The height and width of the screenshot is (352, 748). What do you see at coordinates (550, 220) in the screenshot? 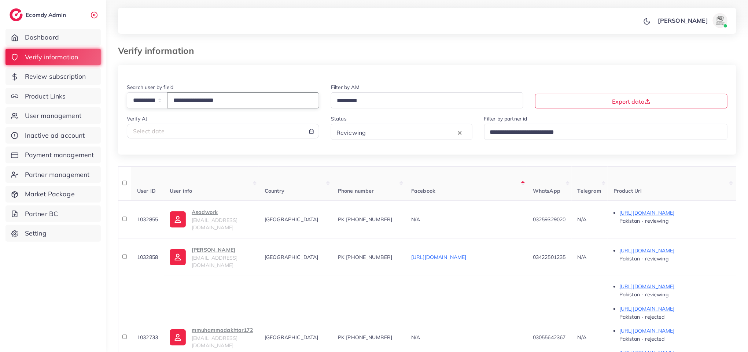
I see `span: 03259329020` at bounding box center [550, 220].